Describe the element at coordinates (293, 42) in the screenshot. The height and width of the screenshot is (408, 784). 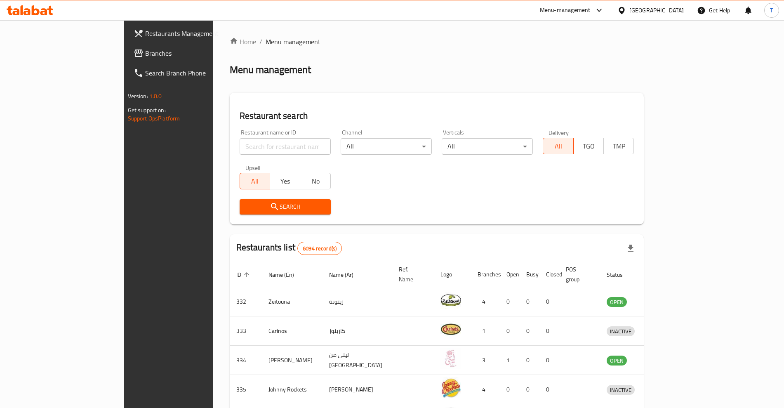
I see `span: Menu management` at that location.